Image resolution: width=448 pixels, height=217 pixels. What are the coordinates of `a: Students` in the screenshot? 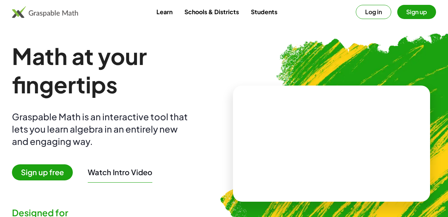 It's located at (264, 12).